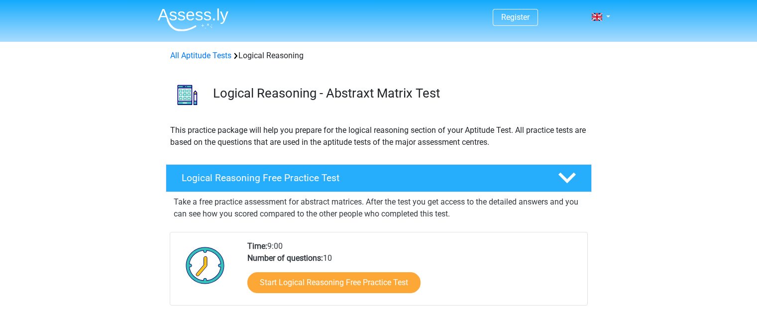 The width and height of the screenshot is (757, 320). Describe the element at coordinates (398, 93) in the screenshot. I see `h3: Logical Reasoning - Abstraxt Matrix Test` at that location.